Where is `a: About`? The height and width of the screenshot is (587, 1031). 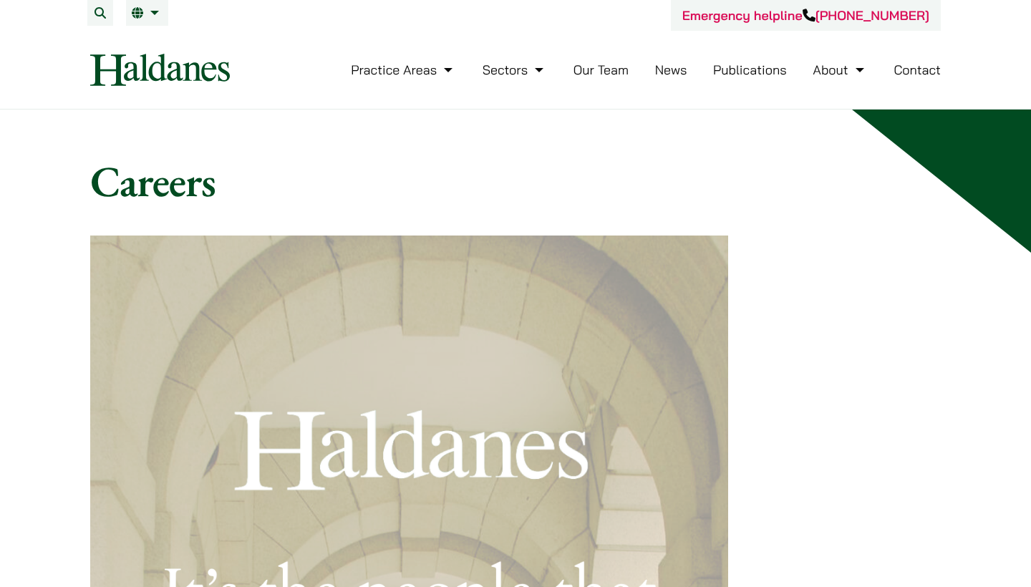 a: About is located at coordinates (840, 69).